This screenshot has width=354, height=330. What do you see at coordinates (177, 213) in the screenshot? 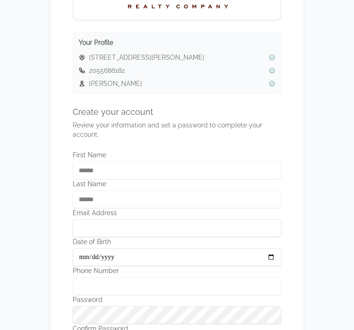
I see `label: Email Address` at bounding box center [177, 213].